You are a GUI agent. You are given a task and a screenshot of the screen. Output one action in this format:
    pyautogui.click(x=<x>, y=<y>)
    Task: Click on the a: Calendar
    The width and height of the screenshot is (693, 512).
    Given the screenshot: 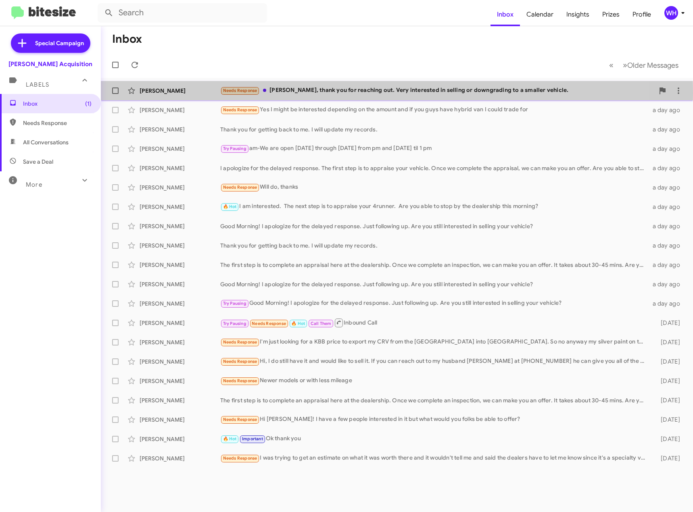 What is the action you would take?
    pyautogui.click(x=540, y=15)
    